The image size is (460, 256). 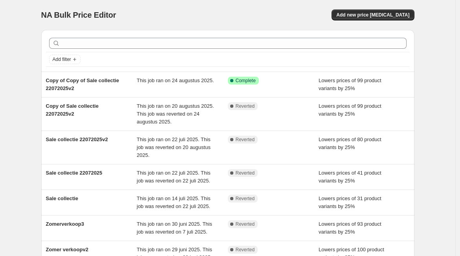 What do you see at coordinates (175, 114) in the screenshot?
I see `span: This job ran on 20 augustus 2025. This job was reverted on 24 augustus 2025.` at bounding box center [175, 114].